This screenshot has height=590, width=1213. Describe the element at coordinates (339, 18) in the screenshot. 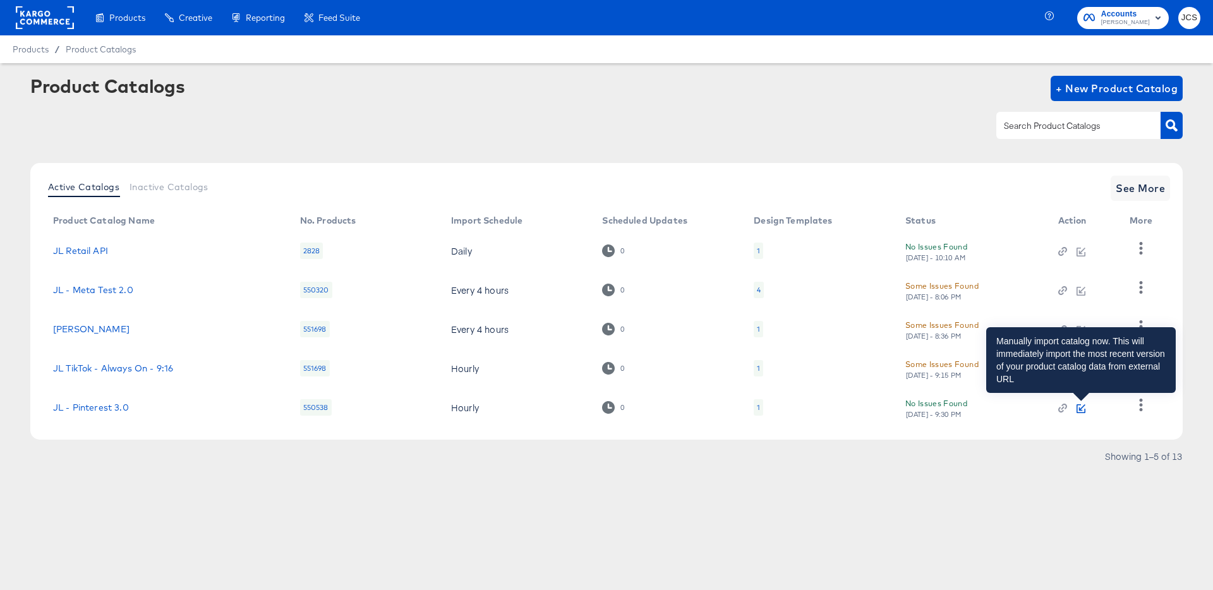

I see `span: Feed Suite` at that location.